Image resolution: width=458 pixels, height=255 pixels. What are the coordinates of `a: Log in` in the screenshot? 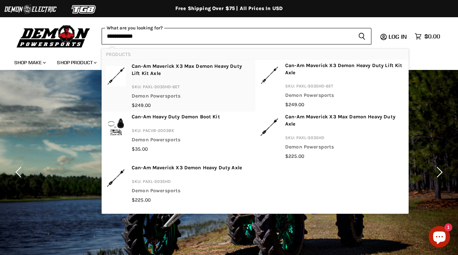 It's located at (398, 37).